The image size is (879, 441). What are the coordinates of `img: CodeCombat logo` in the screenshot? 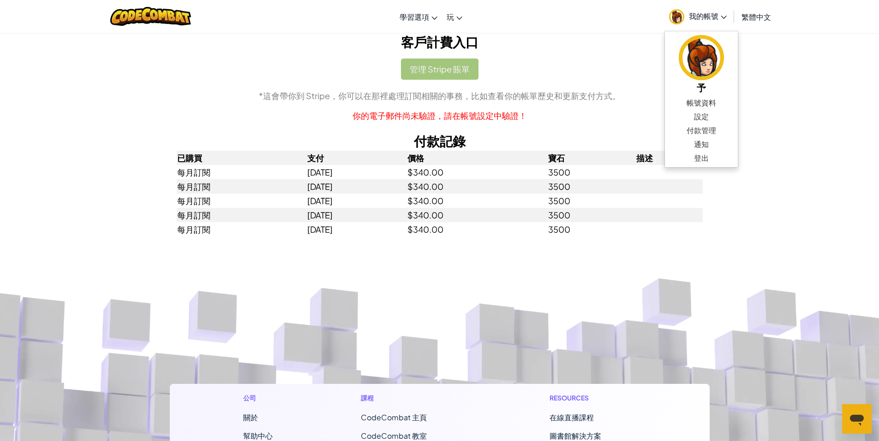 It's located at (150, 16).